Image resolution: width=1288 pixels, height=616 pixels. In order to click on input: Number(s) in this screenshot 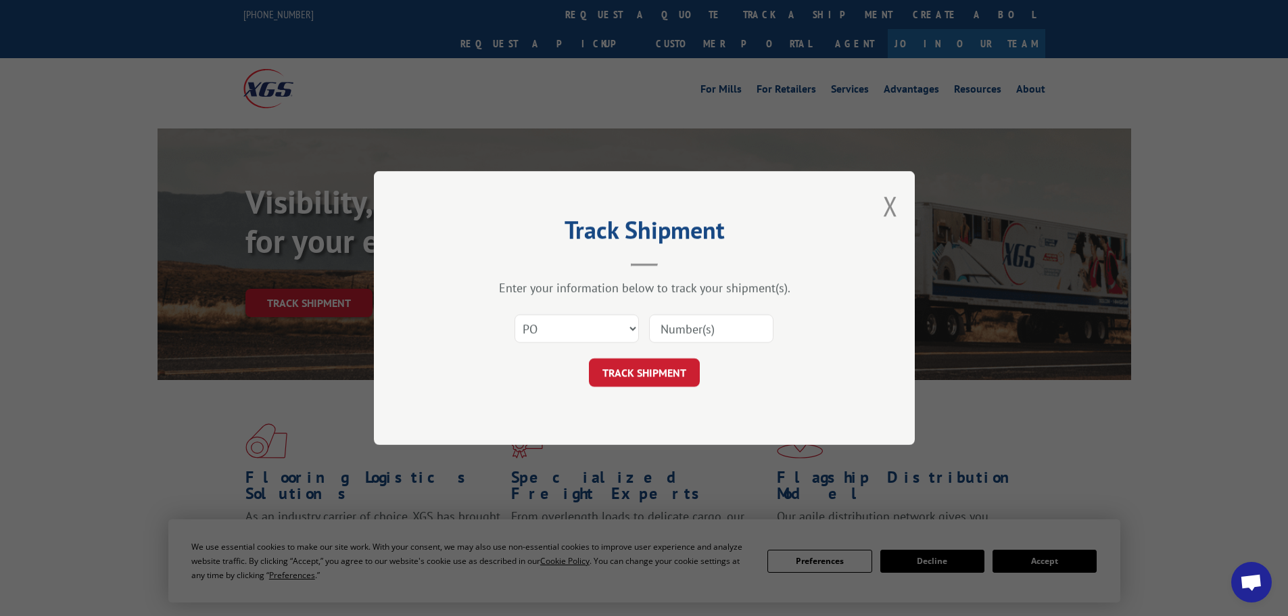, I will do `click(712, 329)`.